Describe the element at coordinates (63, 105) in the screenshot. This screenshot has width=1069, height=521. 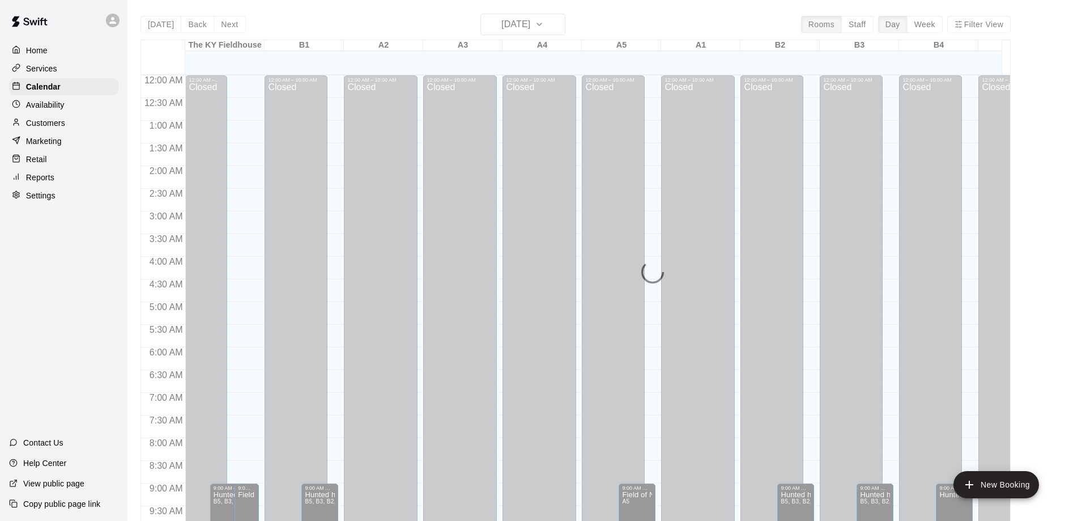
I see `a: Availability` at that location.